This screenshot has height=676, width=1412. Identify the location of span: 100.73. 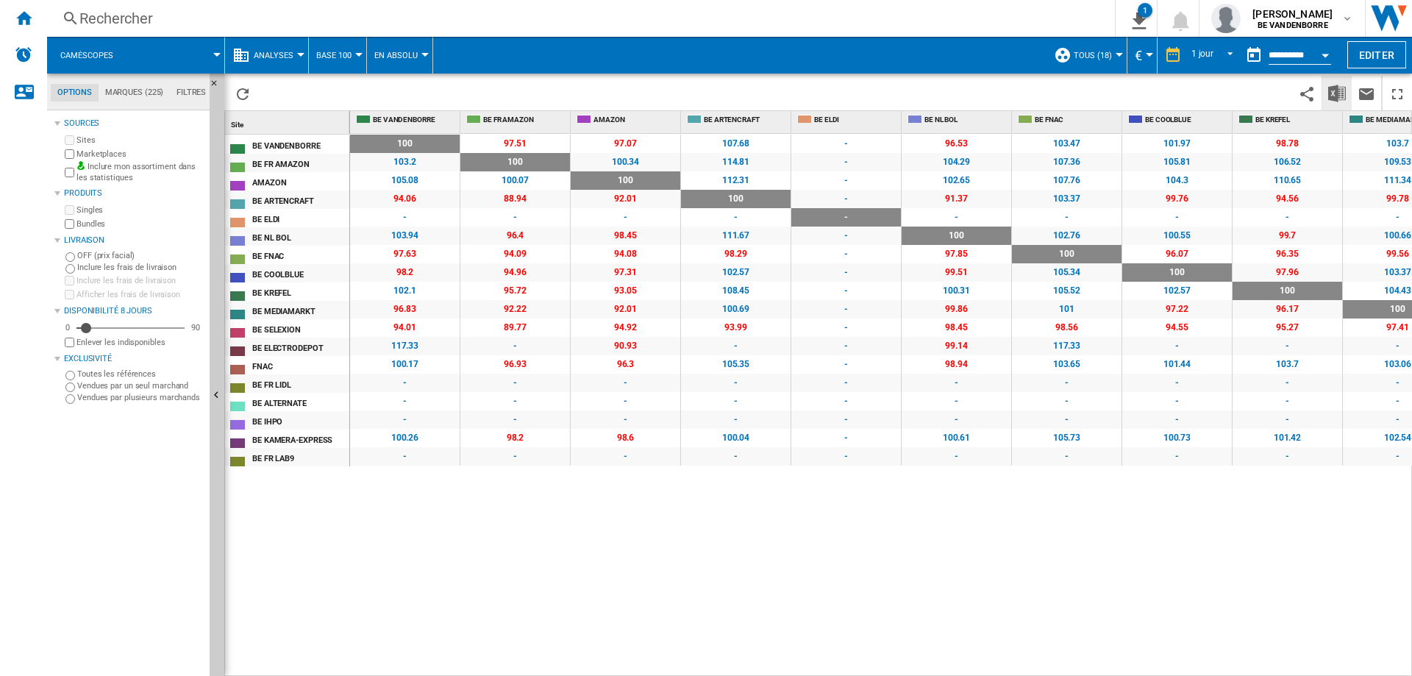
(1177, 438).